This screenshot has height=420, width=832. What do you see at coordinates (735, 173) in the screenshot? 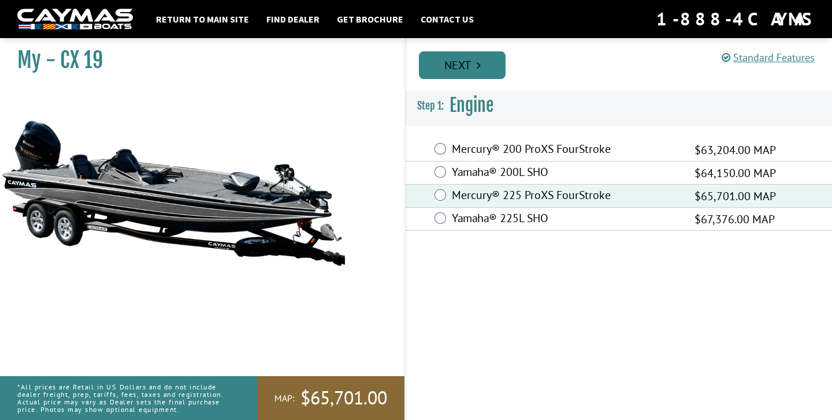
I see `span: $64,150.00 MAP` at bounding box center [735, 173].